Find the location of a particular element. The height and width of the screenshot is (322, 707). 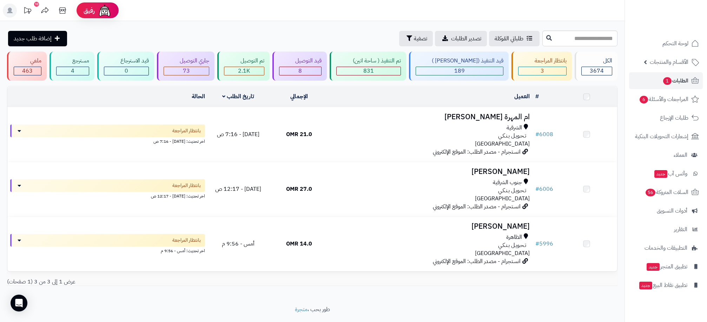

a: قيد التوصيل 8 is located at coordinates (300, 66).